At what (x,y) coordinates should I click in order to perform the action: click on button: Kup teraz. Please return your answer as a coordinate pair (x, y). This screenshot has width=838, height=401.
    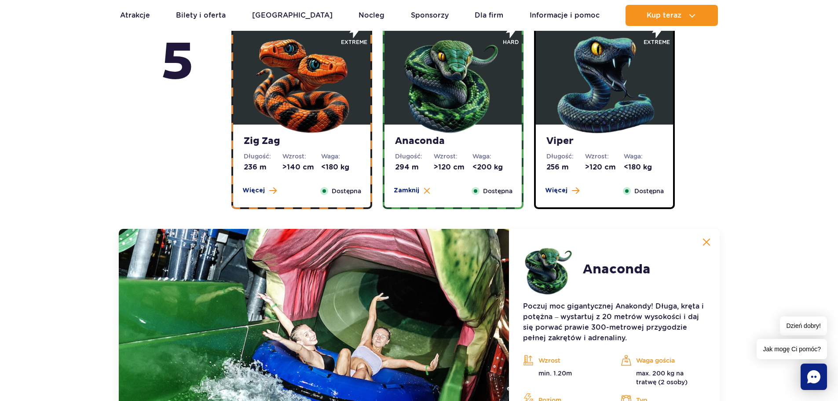
    Looking at the image, I should click on (672, 15).